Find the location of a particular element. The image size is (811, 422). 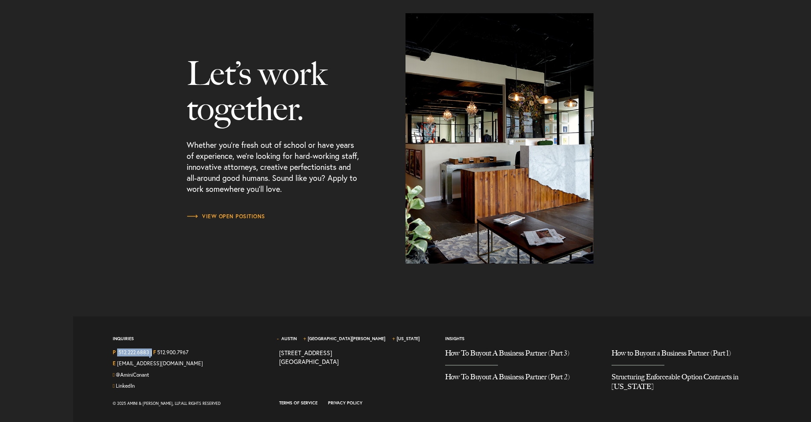

a: How to Buyout a Business Partner (Part 1) is located at coordinates (688, 357).